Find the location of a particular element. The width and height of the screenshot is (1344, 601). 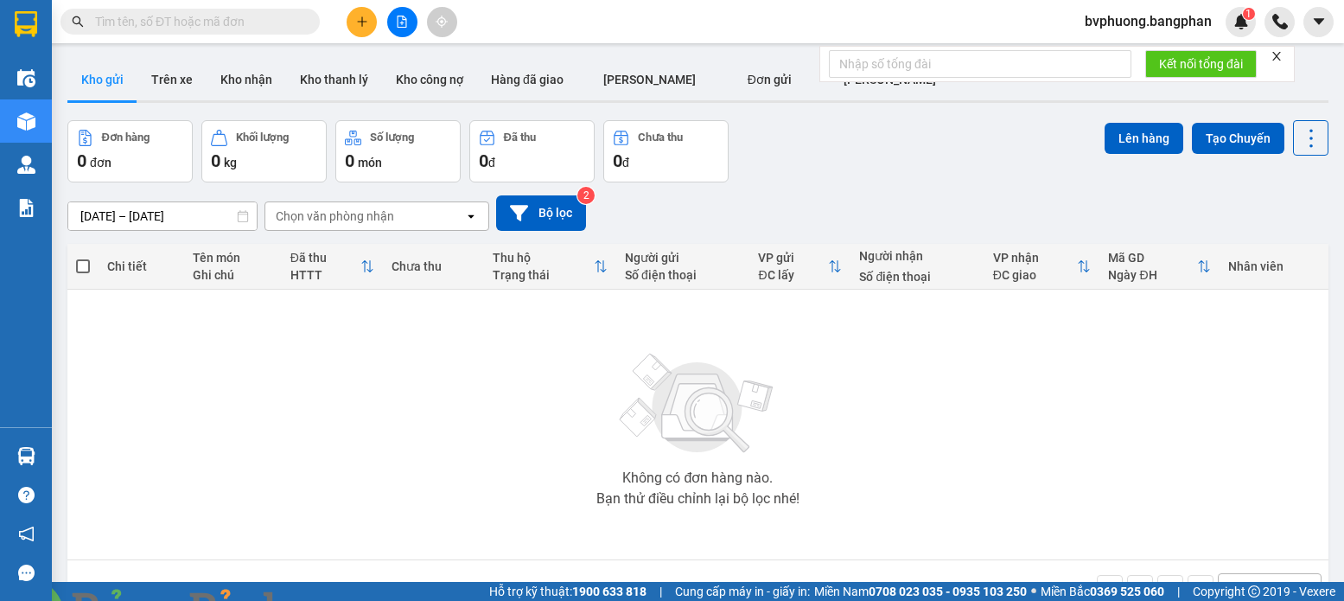

button: Bộ lọc is located at coordinates (541, 213).